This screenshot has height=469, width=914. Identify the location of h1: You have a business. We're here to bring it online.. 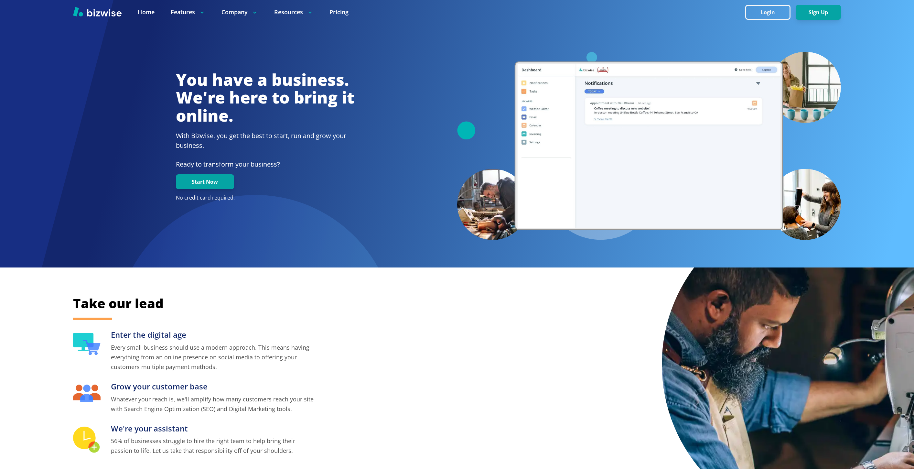
(265, 98).